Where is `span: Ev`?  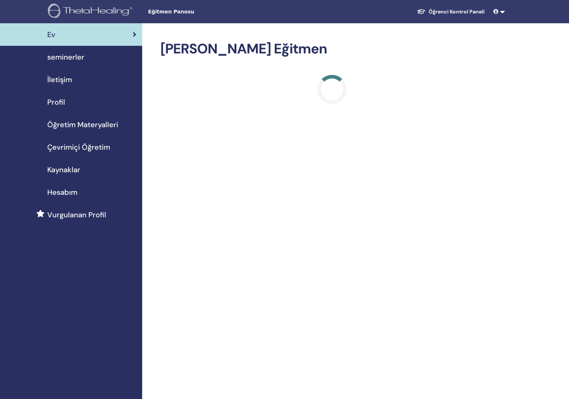 span: Ev is located at coordinates (51, 35).